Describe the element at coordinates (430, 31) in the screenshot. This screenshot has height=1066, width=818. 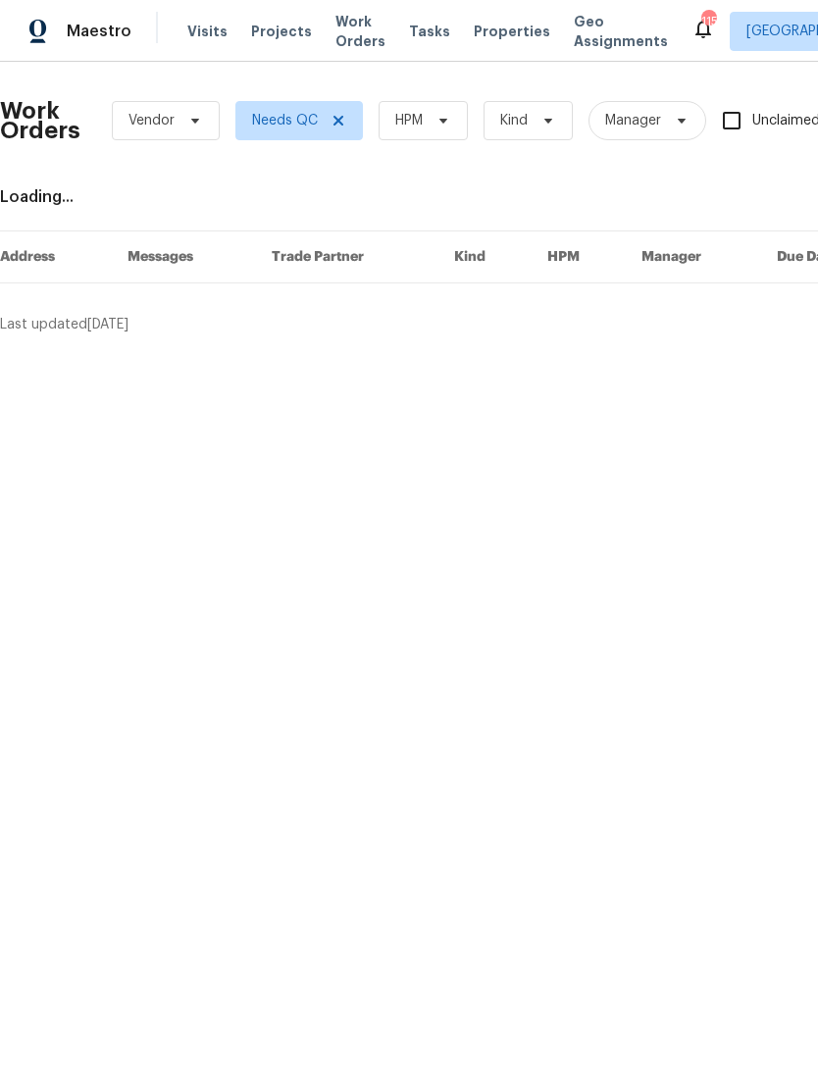
I see `span: Tasks` at that location.